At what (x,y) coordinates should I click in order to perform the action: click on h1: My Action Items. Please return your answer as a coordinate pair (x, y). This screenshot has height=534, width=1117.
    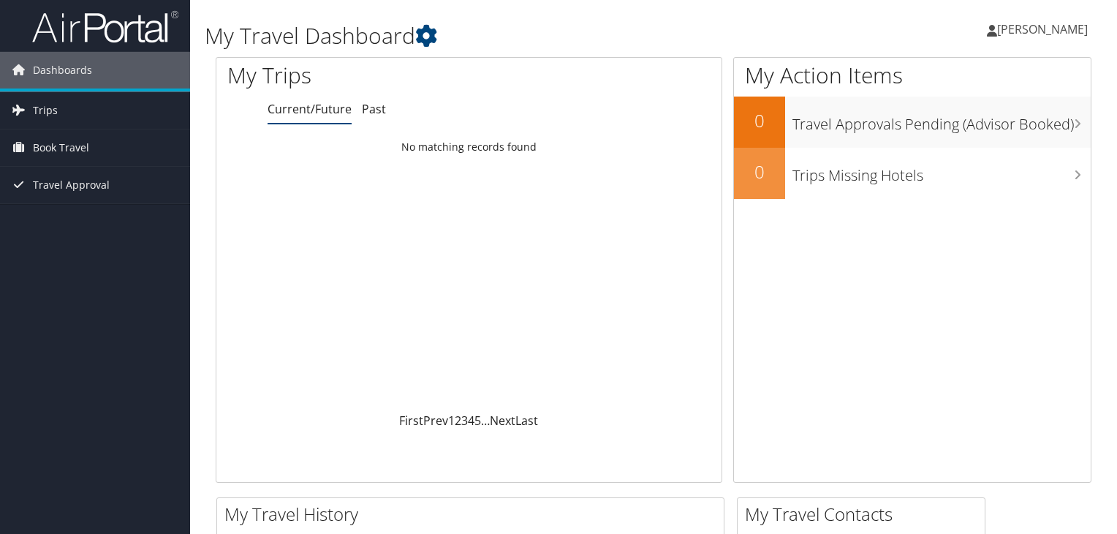
    Looking at the image, I should click on (913, 75).